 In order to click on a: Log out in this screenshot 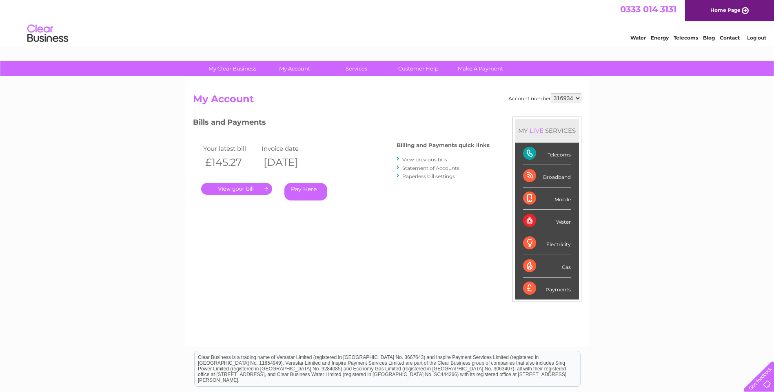, I will do `click(756, 38)`.